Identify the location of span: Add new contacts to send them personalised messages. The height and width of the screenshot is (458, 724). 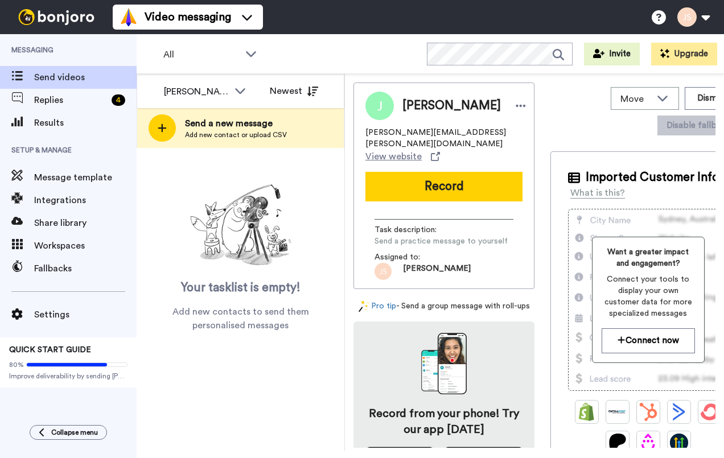
(240, 319).